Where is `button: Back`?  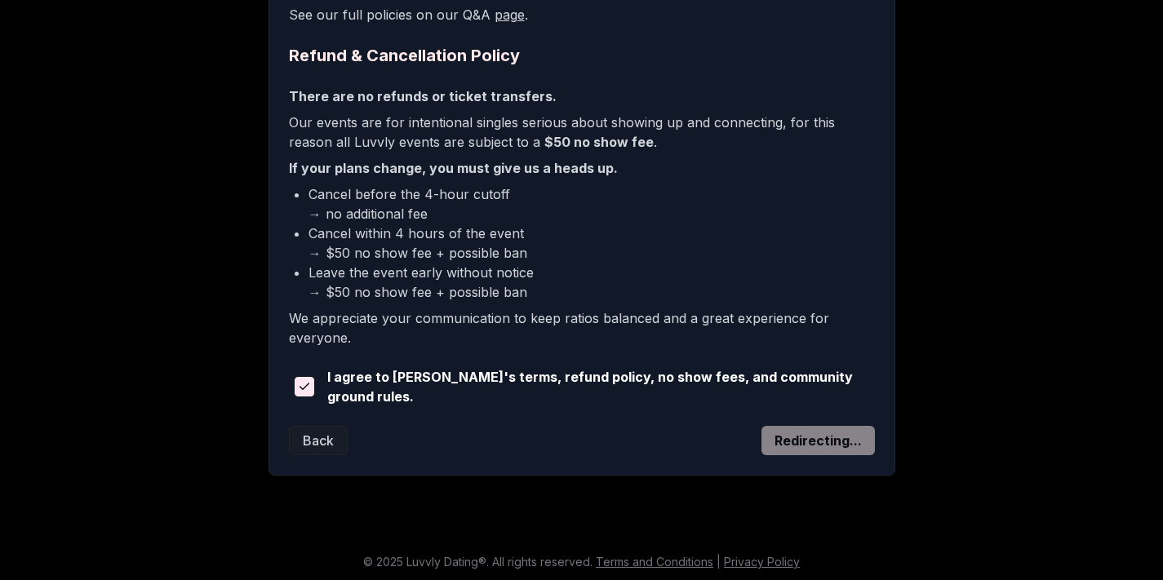 button: Back is located at coordinates (318, 441).